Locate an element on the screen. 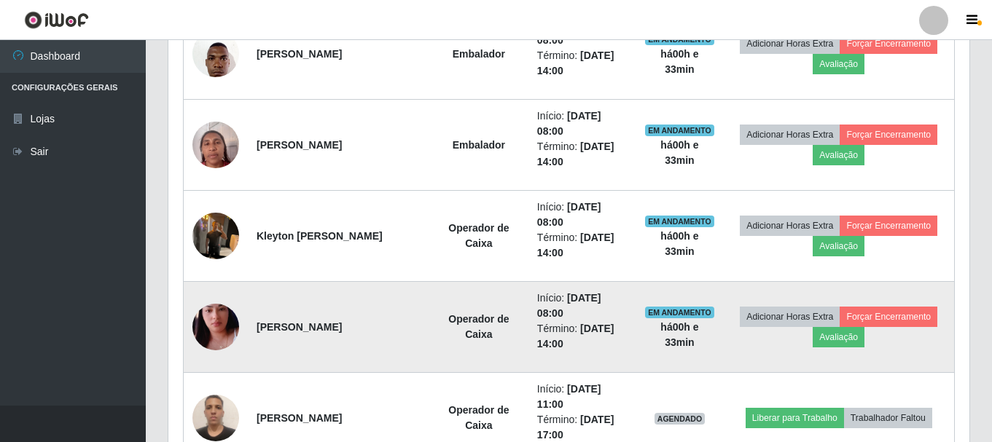 Image resolution: width=992 pixels, height=442 pixels. img: 1705573707833.jpeg is located at coordinates (216, 53).